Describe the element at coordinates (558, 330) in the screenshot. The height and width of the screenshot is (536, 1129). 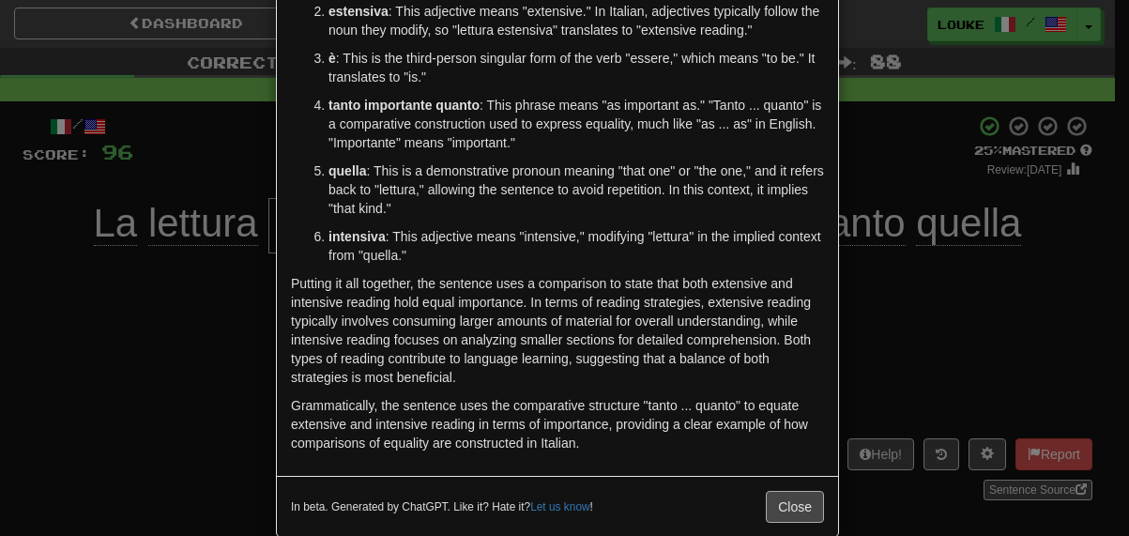
I see `p: Putting it all together, the sentence uses a comparison to state that both extensive and intensiv...` at that location.